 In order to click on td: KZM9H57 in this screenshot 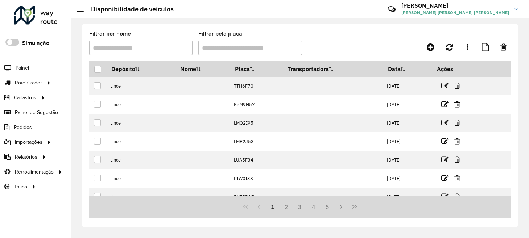, I will do `click(256, 104)`.